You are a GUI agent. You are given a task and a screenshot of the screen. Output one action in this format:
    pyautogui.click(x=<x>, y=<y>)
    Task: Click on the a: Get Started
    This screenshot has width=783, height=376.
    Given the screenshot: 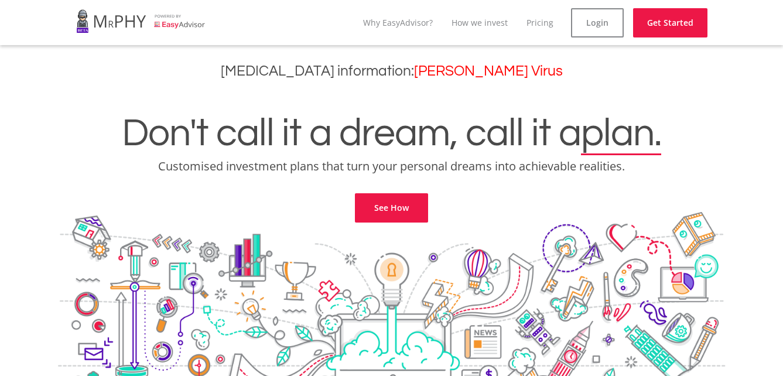 What is the action you would take?
    pyautogui.click(x=670, y=23)
    